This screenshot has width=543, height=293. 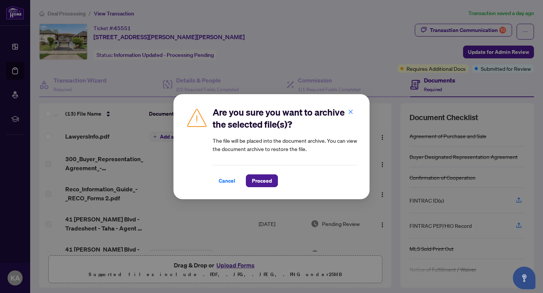 I want to click on span: close, so click(x=350, y=112).